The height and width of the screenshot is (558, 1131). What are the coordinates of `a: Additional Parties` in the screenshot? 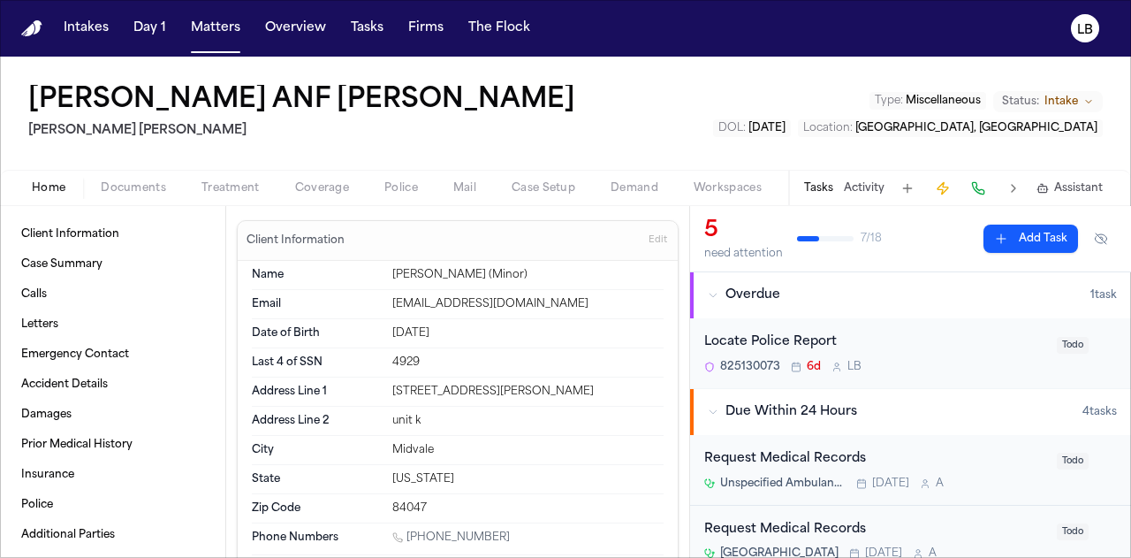 It's located at (112, 535).